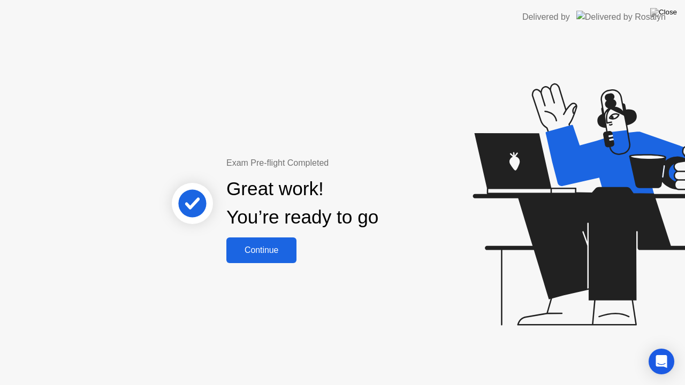 Image resolution: width=685 pixels, height=385 pixels. I want to click on img: Close, so click(663, 12).